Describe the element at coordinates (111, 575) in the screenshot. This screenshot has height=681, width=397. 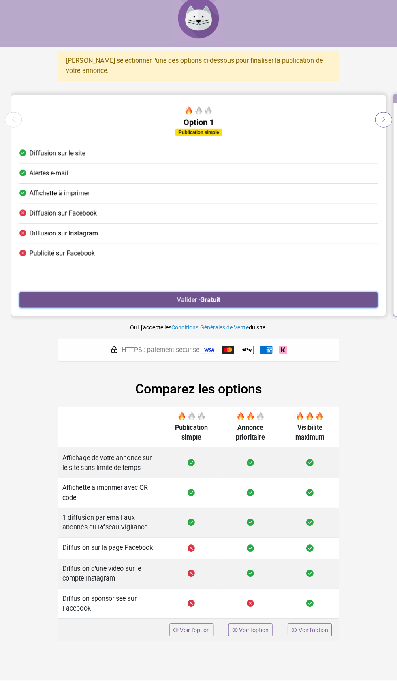
I see `td: Diffusion d'une vidéo sur le compte Instagram` at that location.